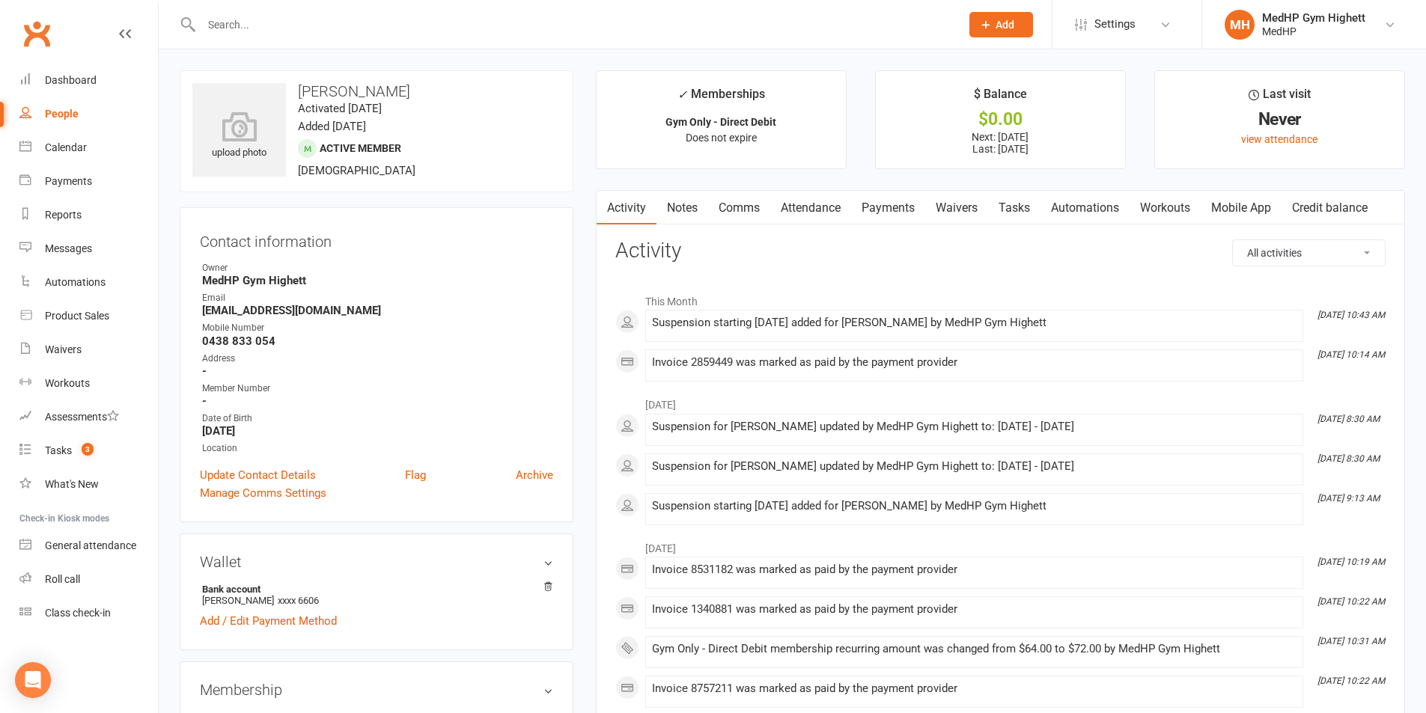  Describe the element at coordinates (63, 350) in the screenshot. I see `div: Waivers` at that location.